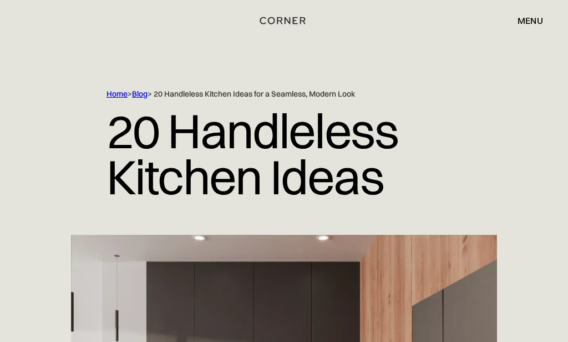 Image resolution: width=568 pixels, height=342 pixels. Describe the element at coordinates (140, 94) in the screenshot. I see `a: Blog` at that location.